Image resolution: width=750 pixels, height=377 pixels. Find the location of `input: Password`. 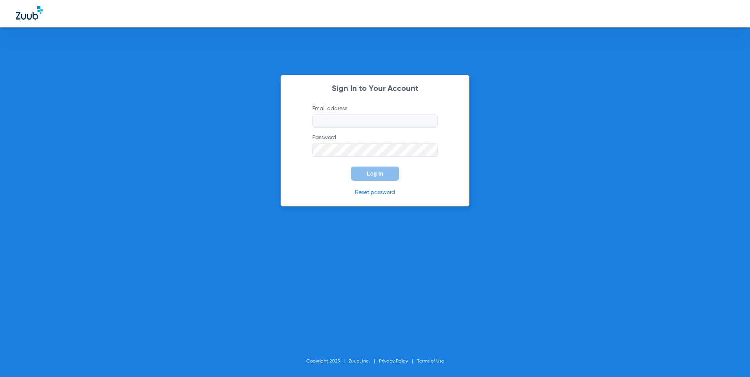

input: Password is located at coordinates (375, 150).